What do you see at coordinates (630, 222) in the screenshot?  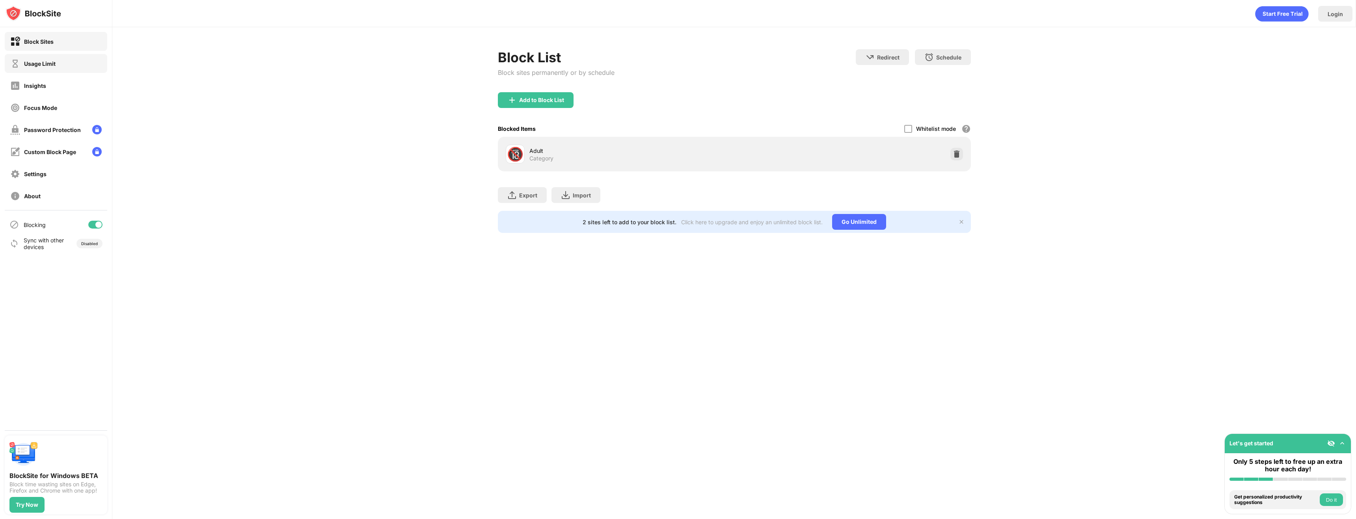 I see `div: 2 sites left to add to your block list.` at bounding box center [630, 222].